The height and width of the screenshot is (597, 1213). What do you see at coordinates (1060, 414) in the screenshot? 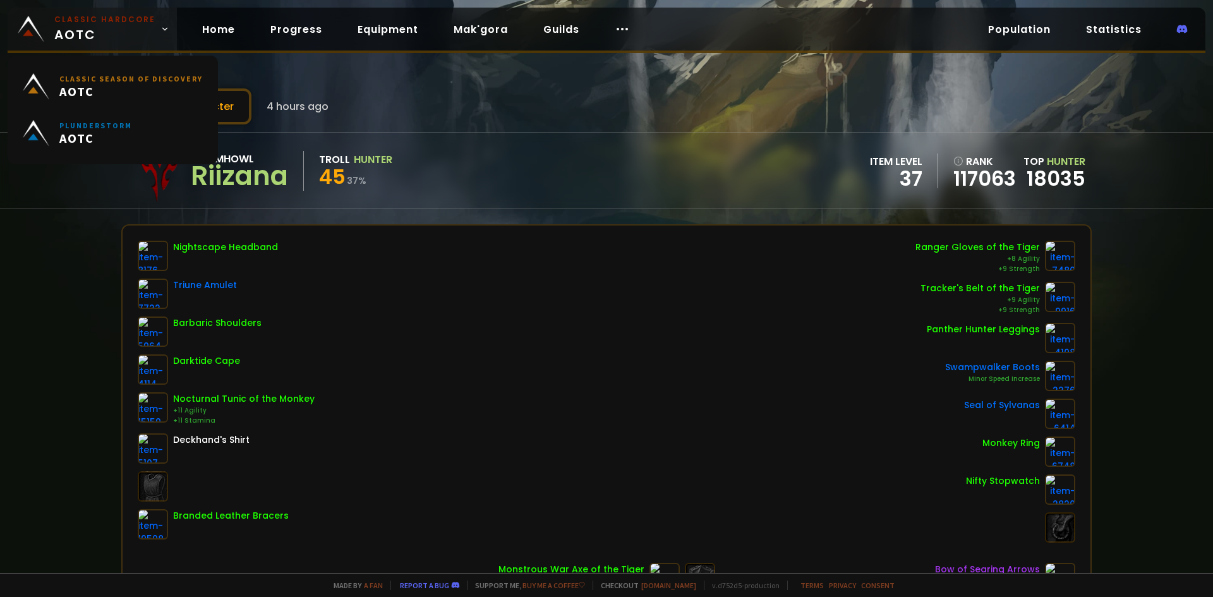
I see `img: item-6414` at bounding box center [1060, 414].